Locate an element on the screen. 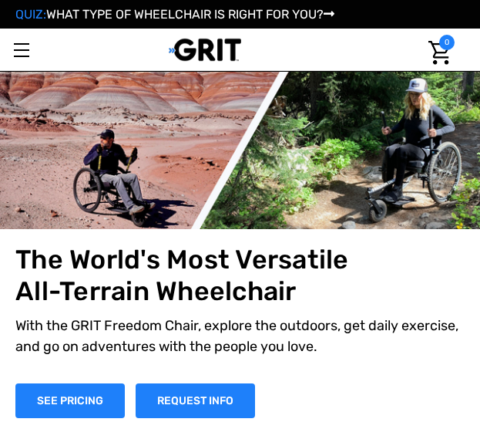 This screenshot has width=480, height=439. span: Toggle menu is located at coordinates (22, 50).